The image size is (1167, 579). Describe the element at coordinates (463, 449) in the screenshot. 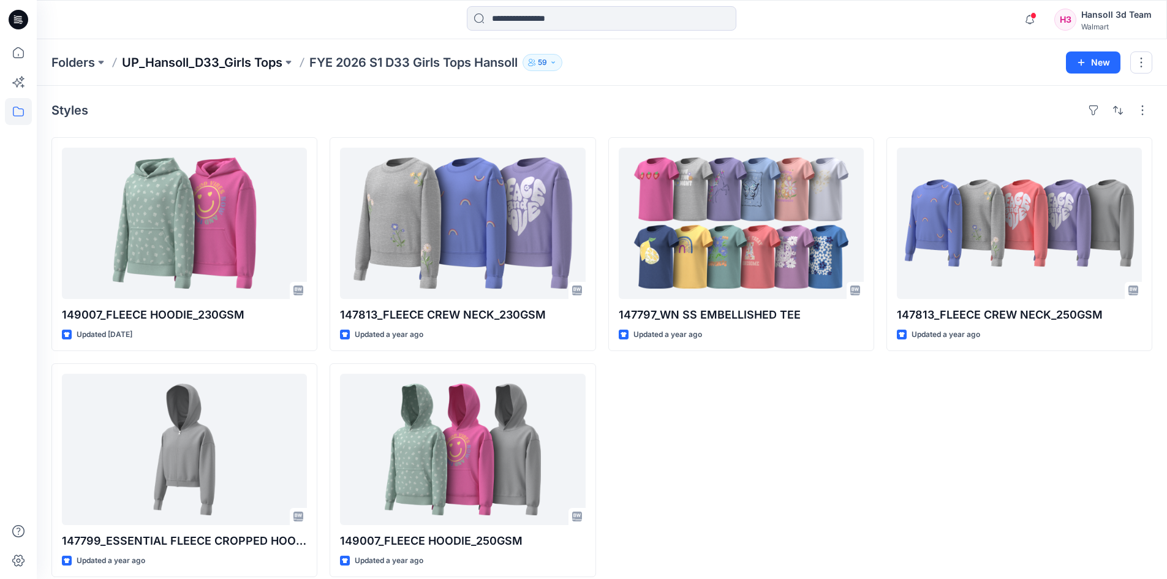

I see `a: 149007_FLEECE HOODIE_250GSM` at that location.